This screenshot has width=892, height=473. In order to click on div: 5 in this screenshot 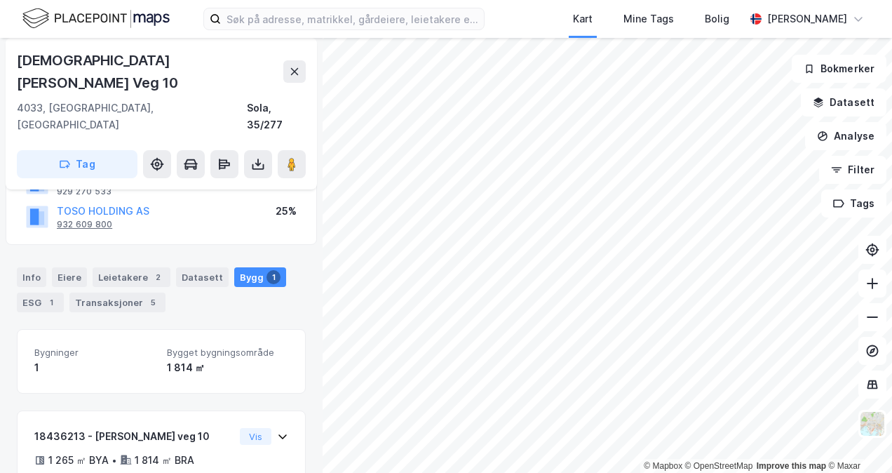, I will do `click(153, 302)`.